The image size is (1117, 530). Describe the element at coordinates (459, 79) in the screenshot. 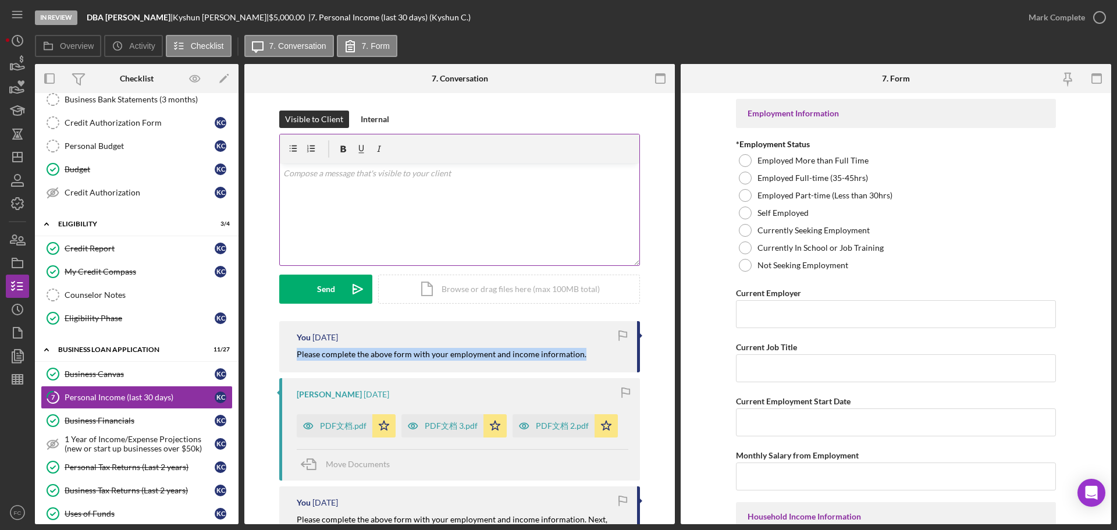

I see `div: 7. Conversation` at that location.